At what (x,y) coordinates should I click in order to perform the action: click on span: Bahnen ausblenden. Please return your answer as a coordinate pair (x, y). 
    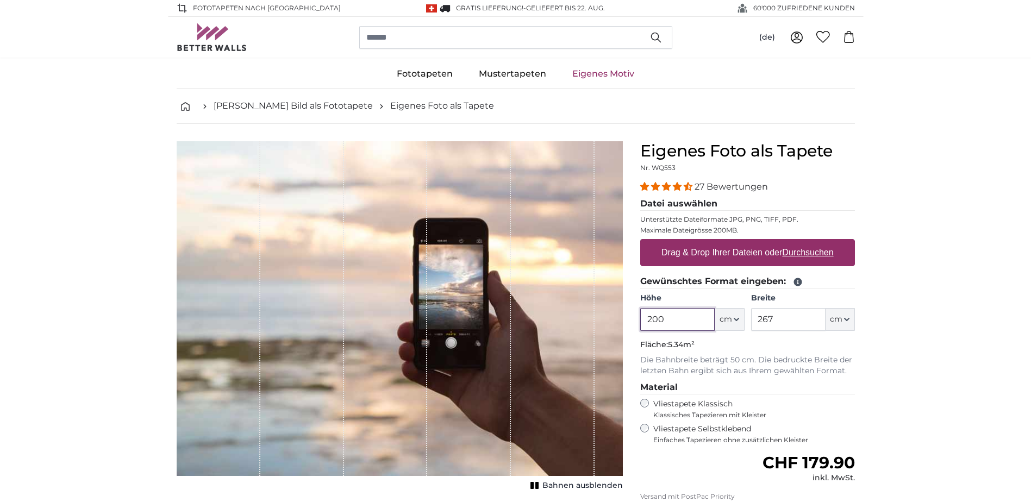
    Looking at the image, I should click on (583, 486).